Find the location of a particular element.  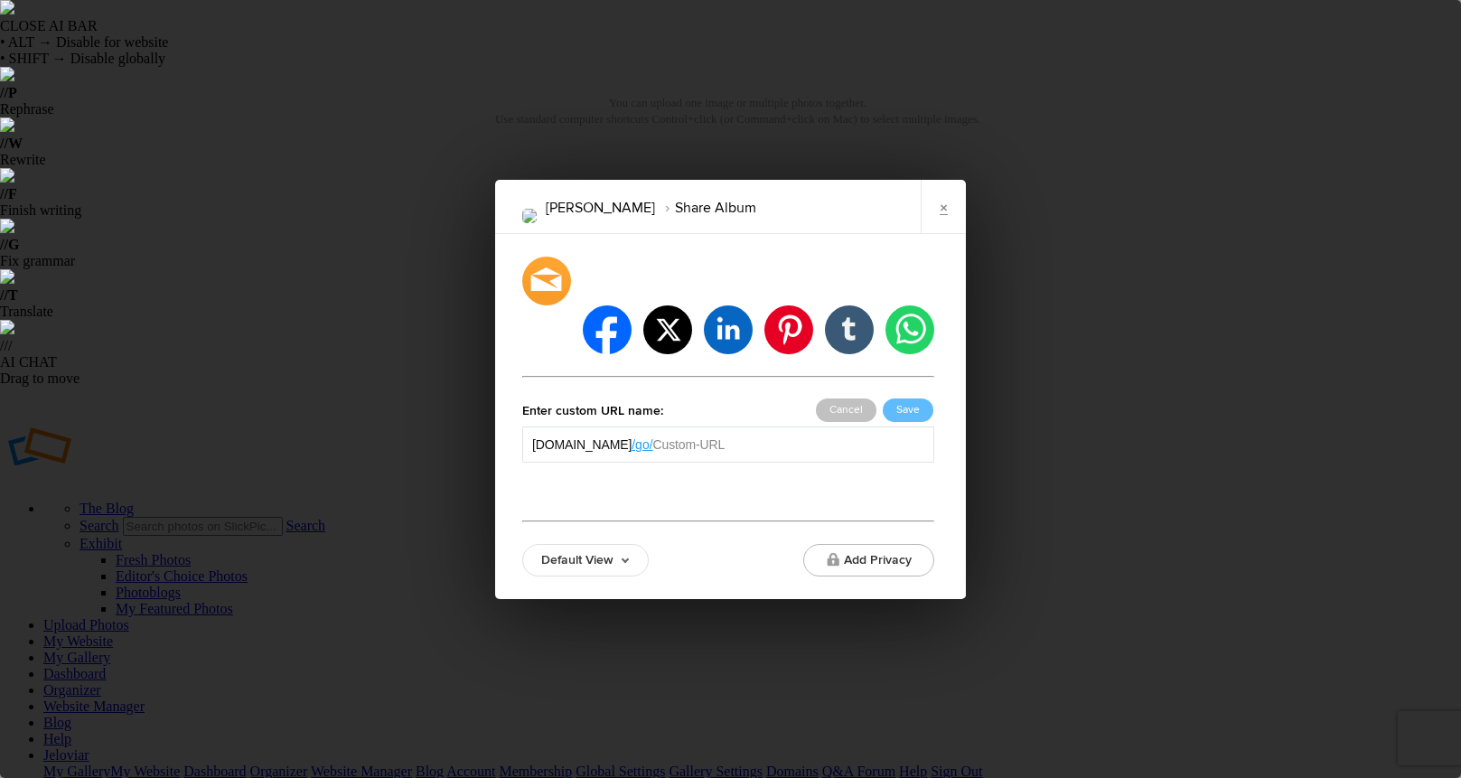

a: Default View is located at coordinates (585, 560).